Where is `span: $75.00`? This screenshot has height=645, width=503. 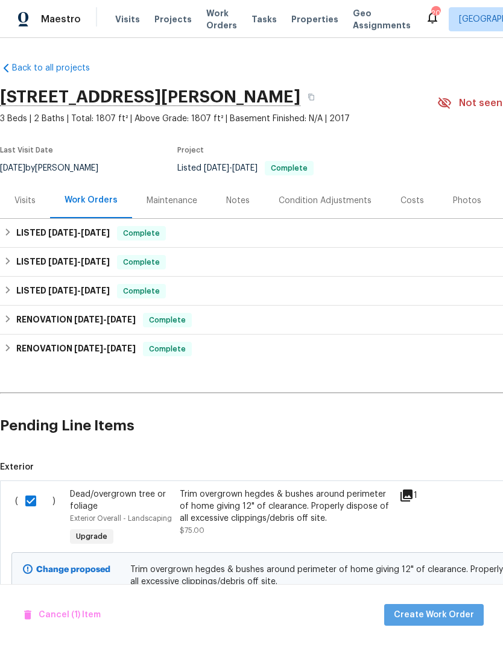
span: $75.00 is located at coordinates (192, 531).